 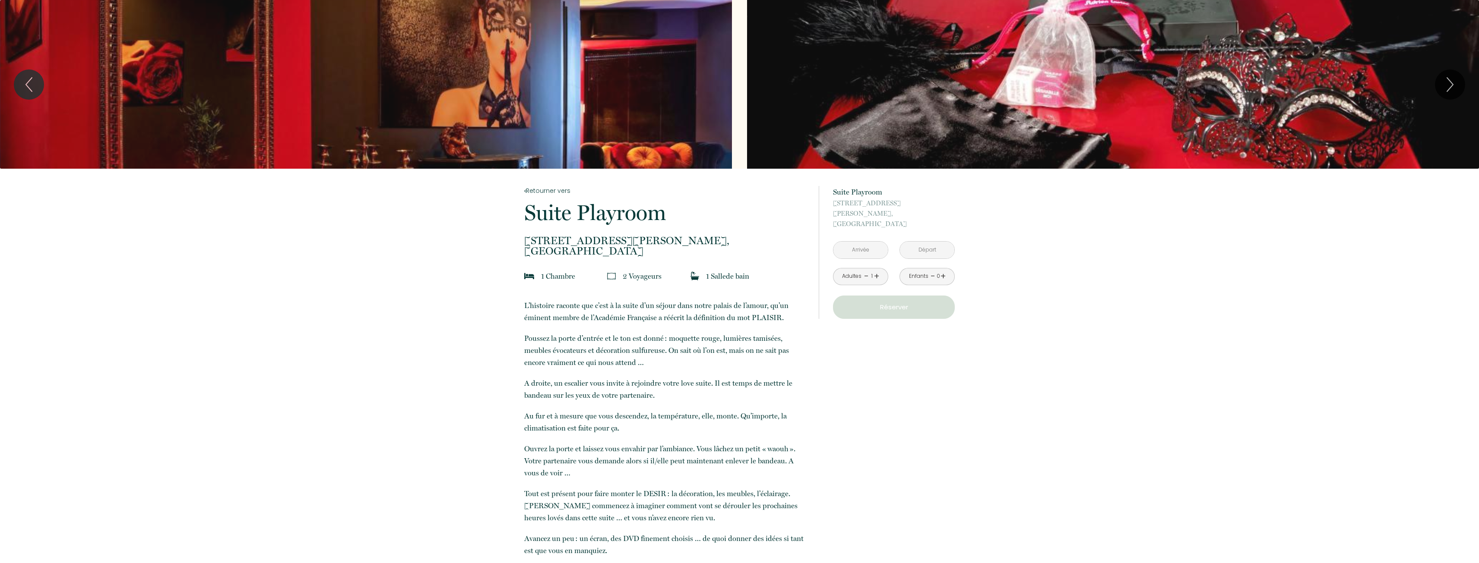 I want to click on a: Retourner vers, so click(x=666, y=191).